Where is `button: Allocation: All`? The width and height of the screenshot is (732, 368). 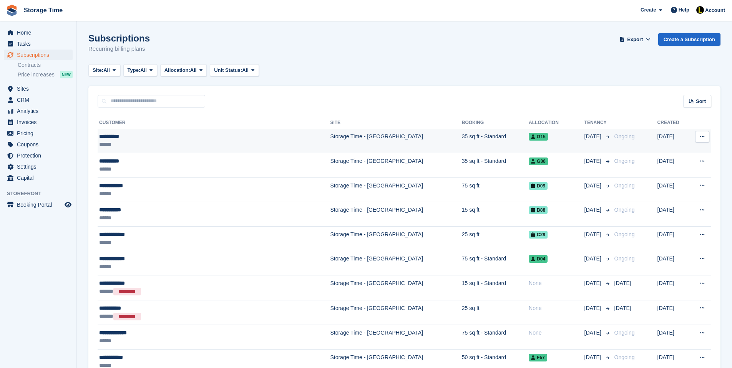 button: Allocation: All is located at coordinates (184, 70).